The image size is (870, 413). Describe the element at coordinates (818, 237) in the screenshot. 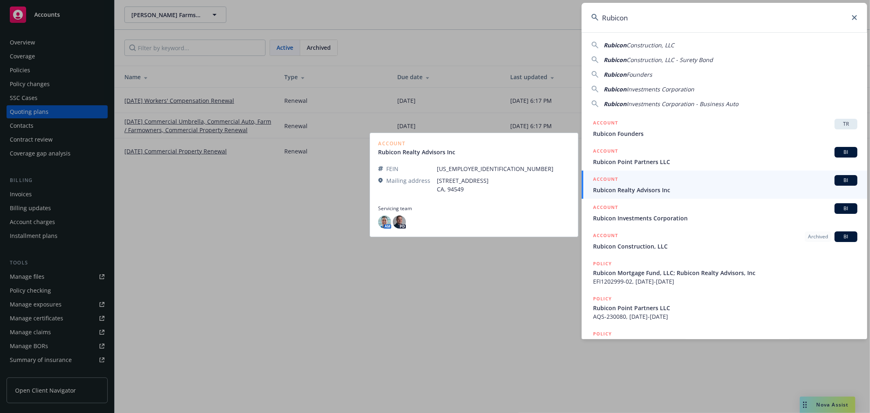

I see `span: Archived` at that location.